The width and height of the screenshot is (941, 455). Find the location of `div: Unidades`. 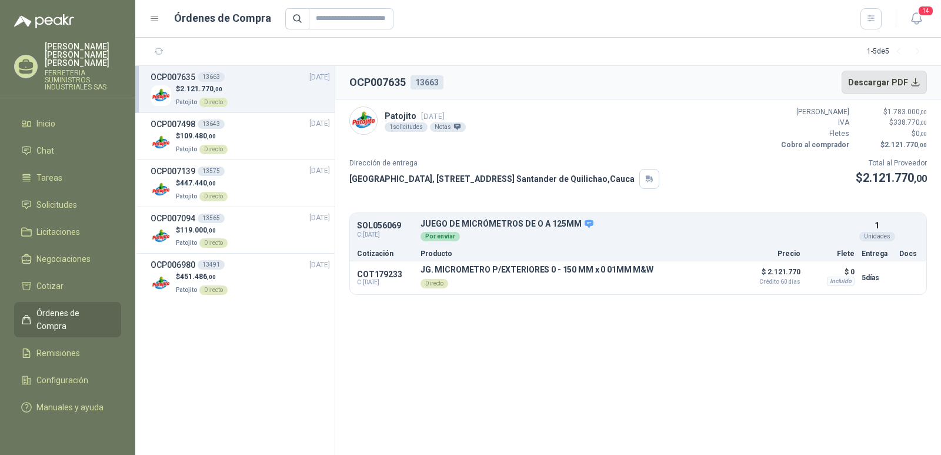

div: Unidades is located at coordinates (877, 236).